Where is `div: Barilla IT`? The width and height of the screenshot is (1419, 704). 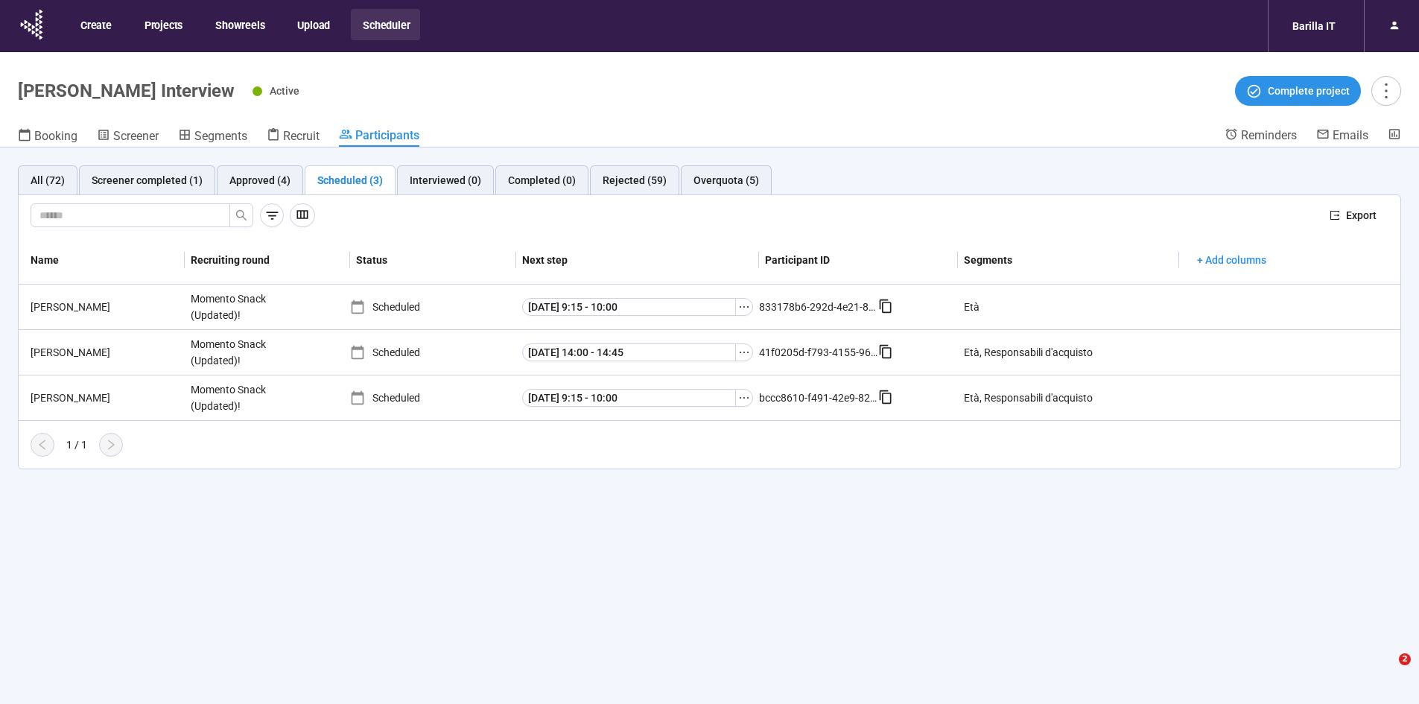 div: Barilla IT is located at coordinates (1314, 26).